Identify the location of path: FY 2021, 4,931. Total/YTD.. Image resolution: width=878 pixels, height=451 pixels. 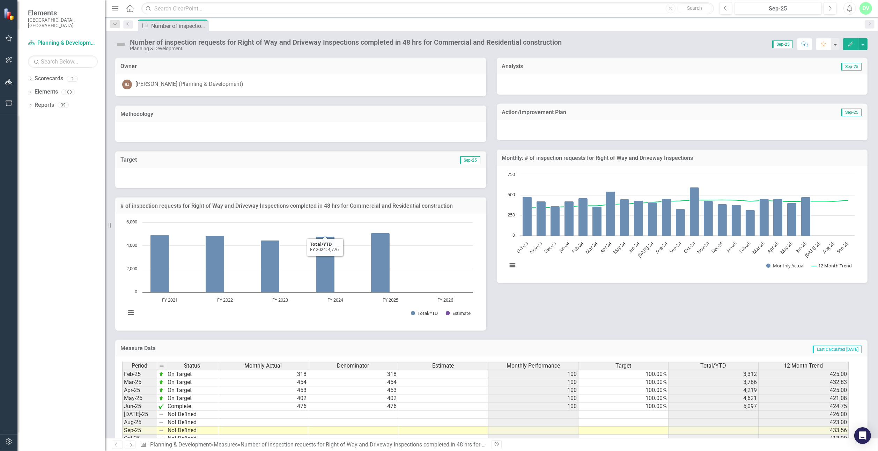
(160, 264).